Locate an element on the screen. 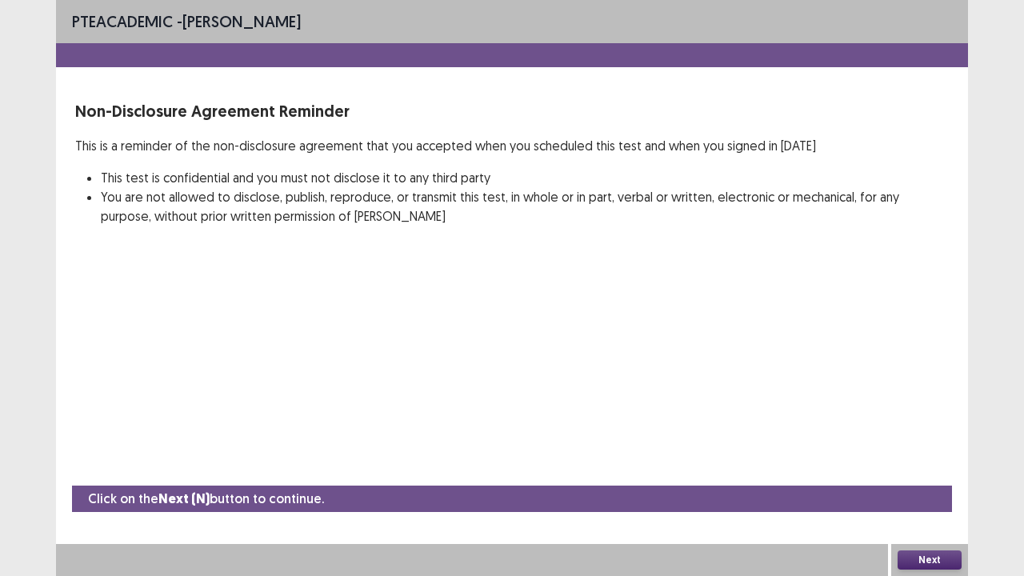 The image size is (1024, 576). button: Next is located at coordinates (930, 560).